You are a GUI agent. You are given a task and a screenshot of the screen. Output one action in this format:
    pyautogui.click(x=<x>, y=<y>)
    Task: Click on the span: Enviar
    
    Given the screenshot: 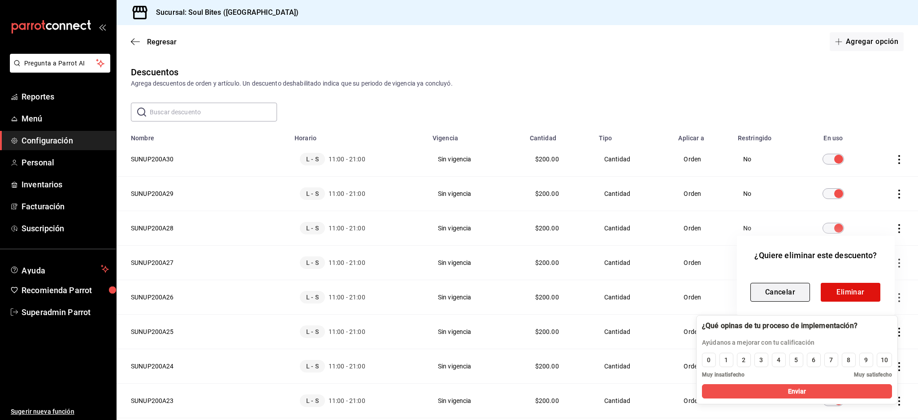 What is the action you would take?
    pyautogui.click(x=797, y=391)
    